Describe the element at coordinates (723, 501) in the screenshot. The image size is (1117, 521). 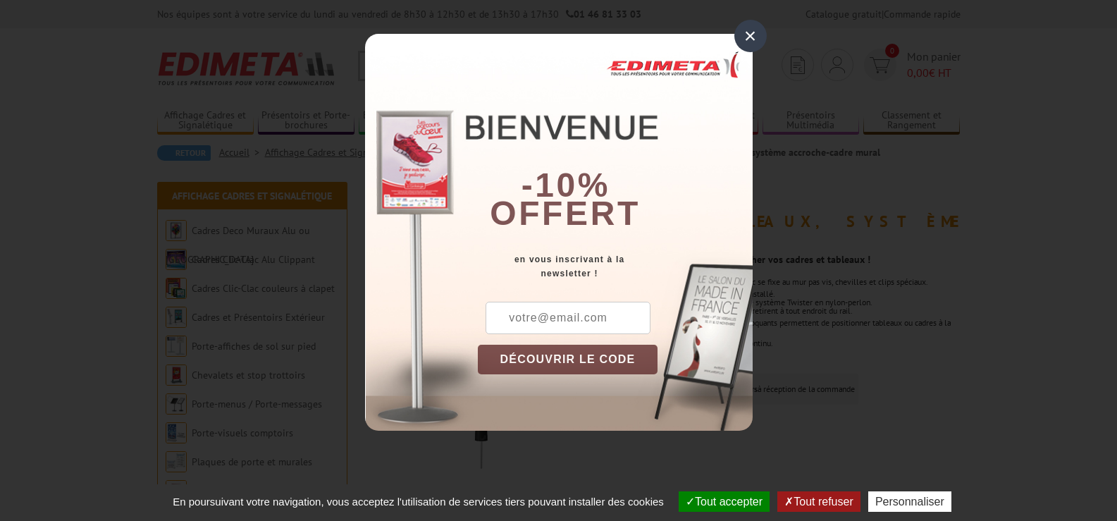
I see `button: Tout accepter` at that location.